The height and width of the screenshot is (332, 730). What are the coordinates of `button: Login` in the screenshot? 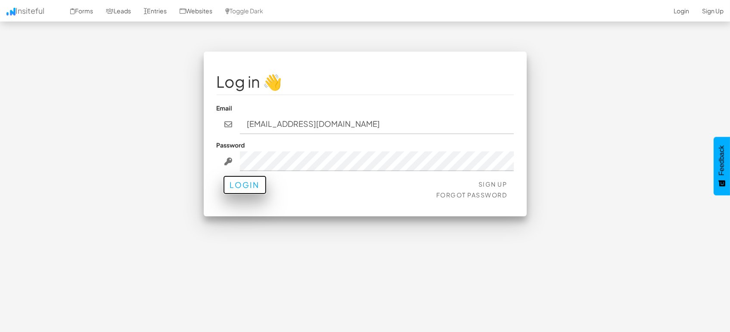 It's located at (245, 185).